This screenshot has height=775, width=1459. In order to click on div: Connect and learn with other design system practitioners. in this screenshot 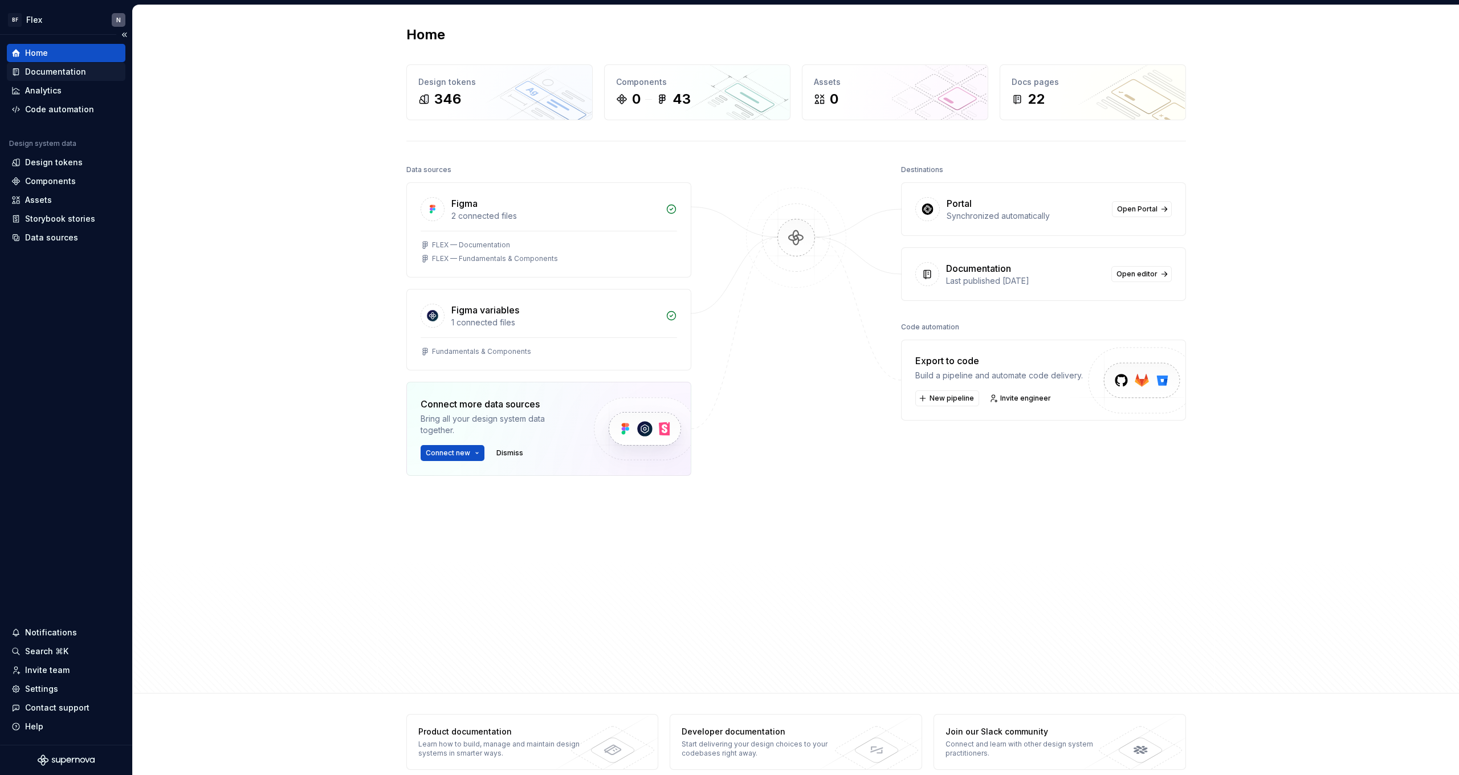, I will do `click(1028, 749)`.